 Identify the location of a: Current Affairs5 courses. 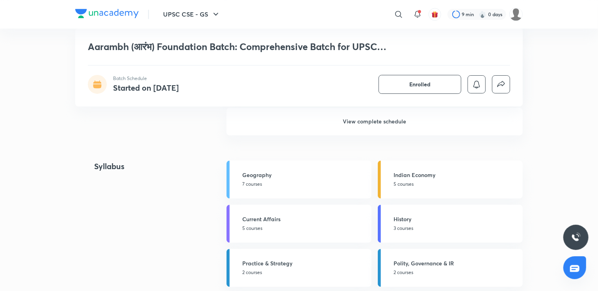
(299, 224).